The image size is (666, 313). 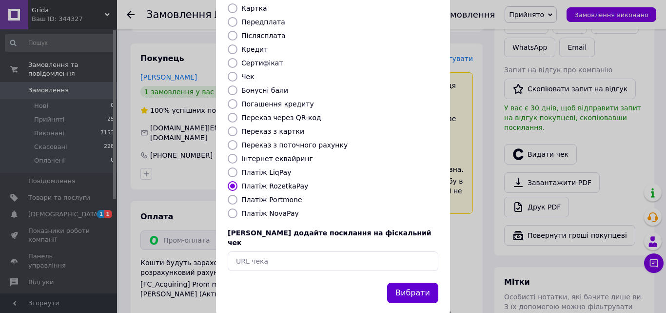 What do you see at coordinates (273, 131) in the screenshot?
I see `label: Переказ з картки` at bounding box center [273, 131].